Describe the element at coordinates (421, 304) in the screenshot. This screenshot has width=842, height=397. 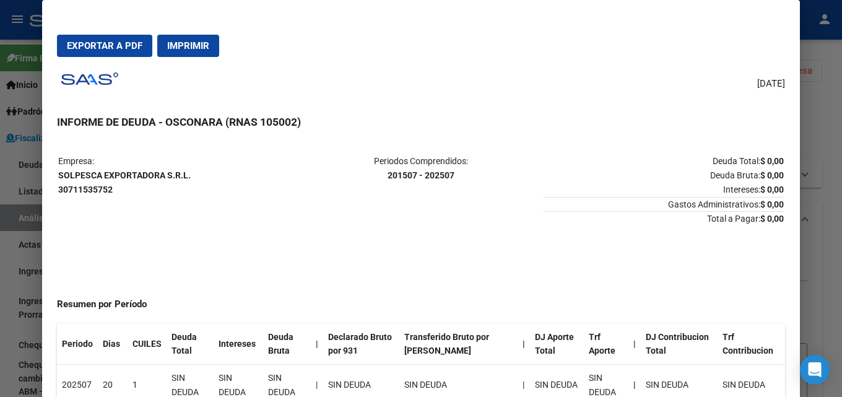
I see `h4: Resumen por Período` at that location.